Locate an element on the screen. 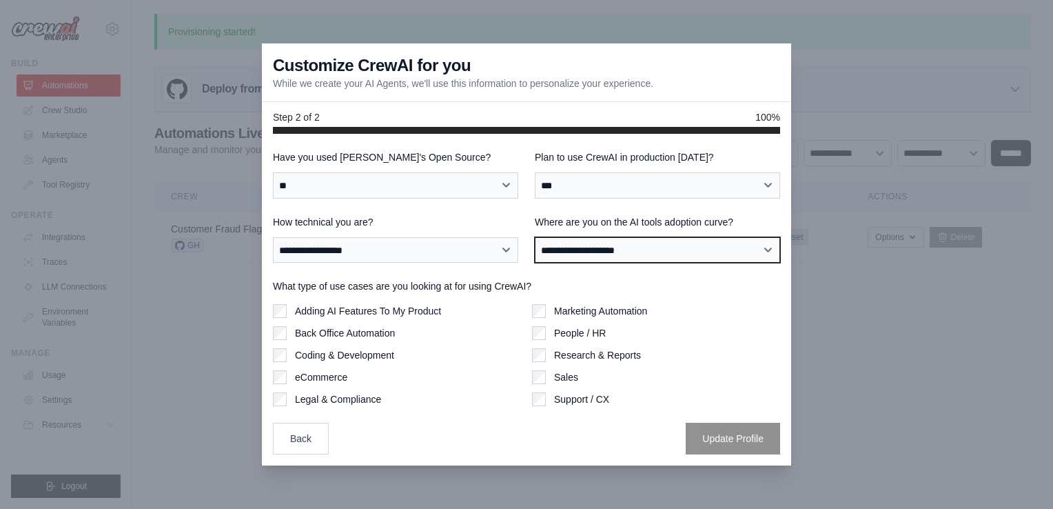  label: What type of use cases are you looking at for using CrewAI? is located at coordinates (526, 286).